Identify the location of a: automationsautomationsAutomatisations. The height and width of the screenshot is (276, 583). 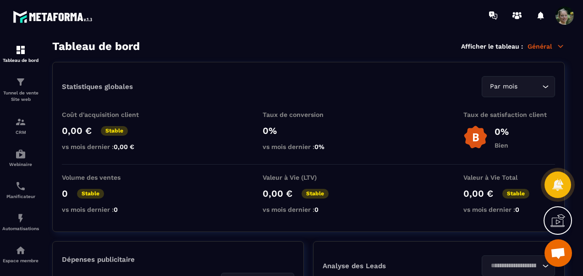
(21, 222).